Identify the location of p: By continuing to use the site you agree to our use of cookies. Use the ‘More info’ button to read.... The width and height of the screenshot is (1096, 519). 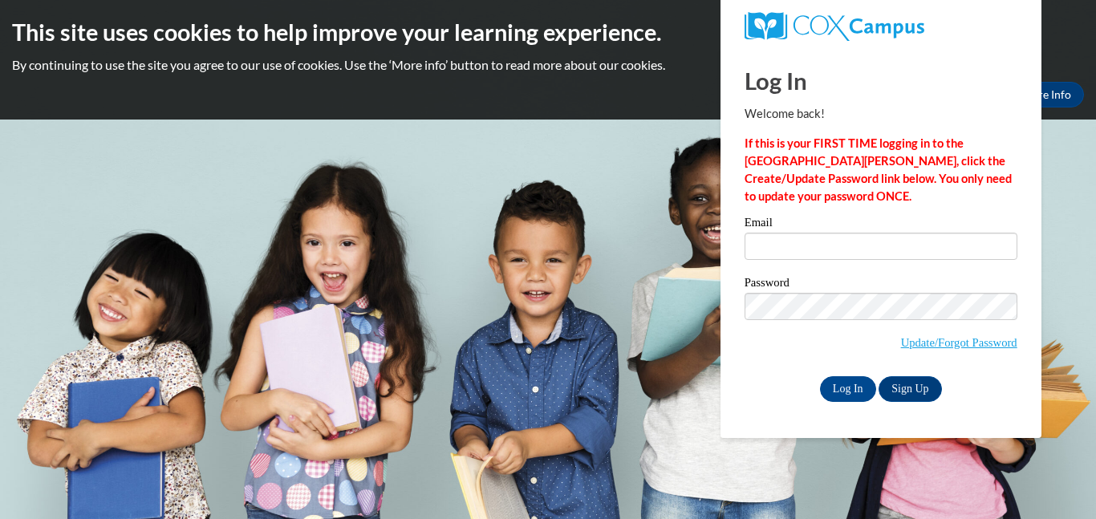
(548, 65).